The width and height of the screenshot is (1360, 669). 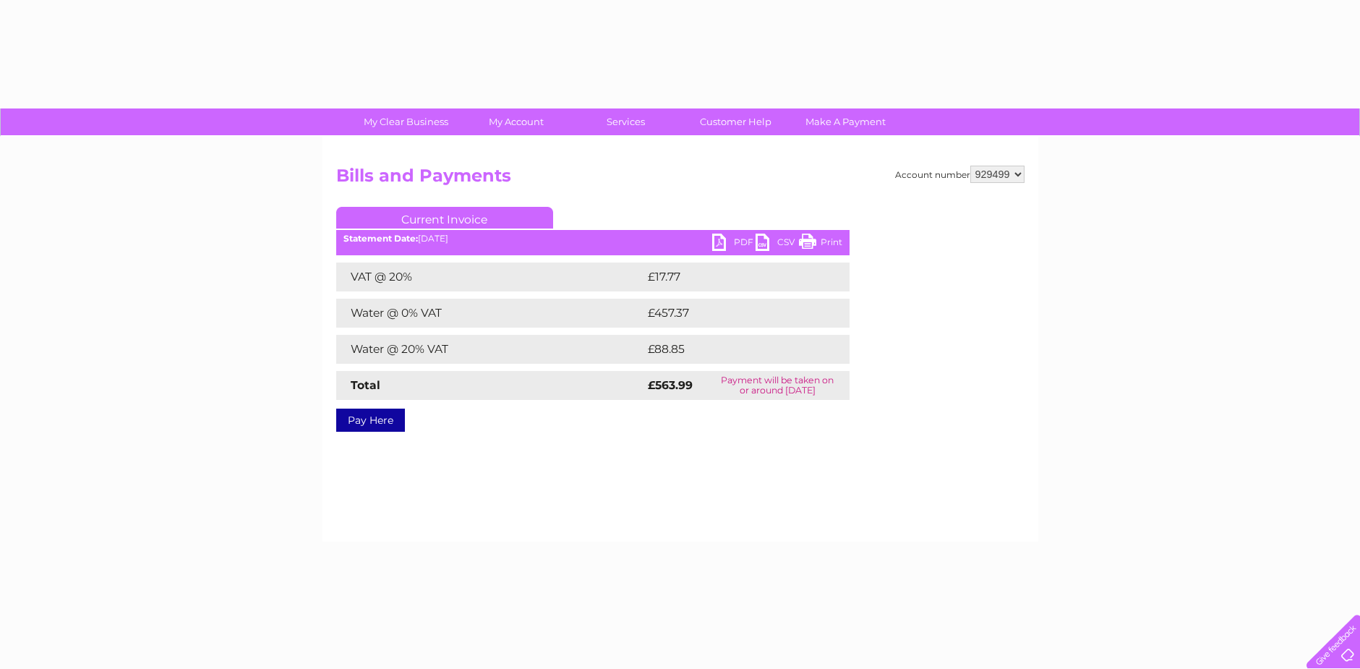 What do you see at coordinates (490, 349) in the screenshot?
I see `td: Water @ 20% VAT` at bounding box center [490, 349].